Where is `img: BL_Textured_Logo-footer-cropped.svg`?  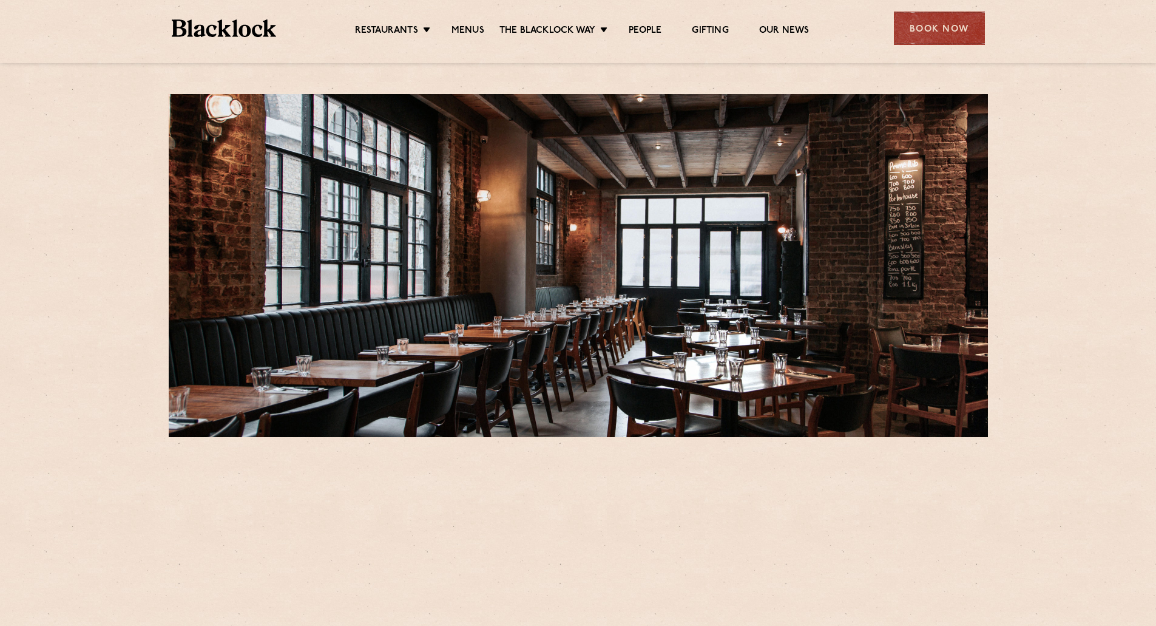
img: BL_Textured_Logo-footer-cropped.svg is located at coordinates (224, 28).